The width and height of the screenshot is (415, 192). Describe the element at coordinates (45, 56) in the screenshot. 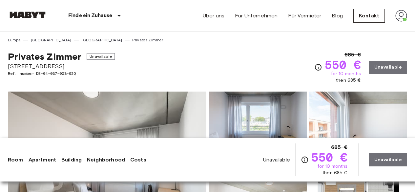

I see `span: Privates Zimmer` at that location.